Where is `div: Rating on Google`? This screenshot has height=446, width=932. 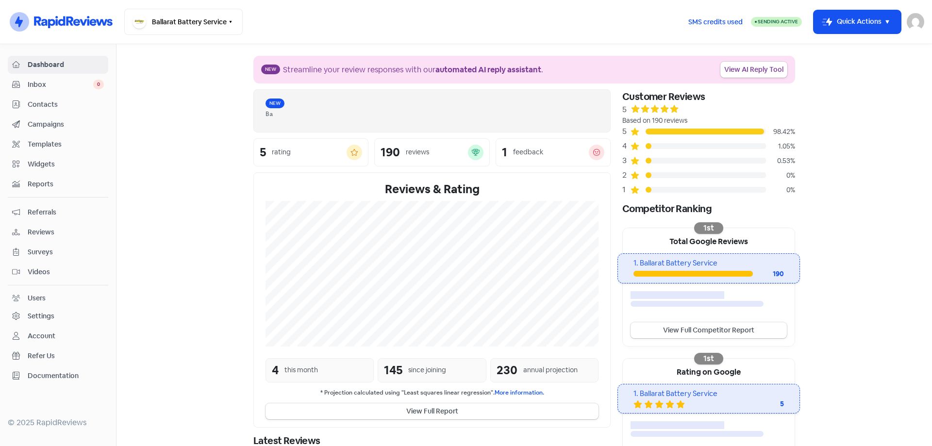 div: Rating on Google is located at coordinates (708, 371).